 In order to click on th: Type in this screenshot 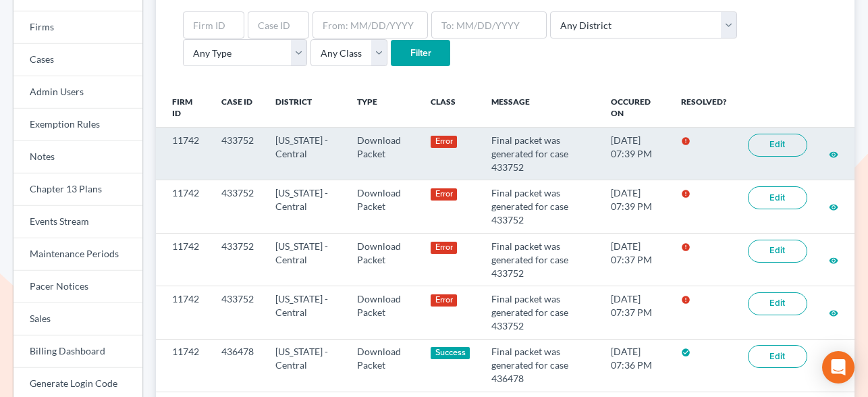, I will do `click(383, 108)`.